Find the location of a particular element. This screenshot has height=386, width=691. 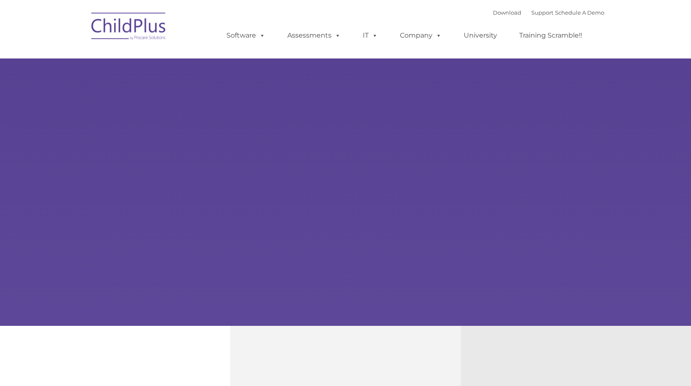

a: Assessments is located at coordinates (314, 35).